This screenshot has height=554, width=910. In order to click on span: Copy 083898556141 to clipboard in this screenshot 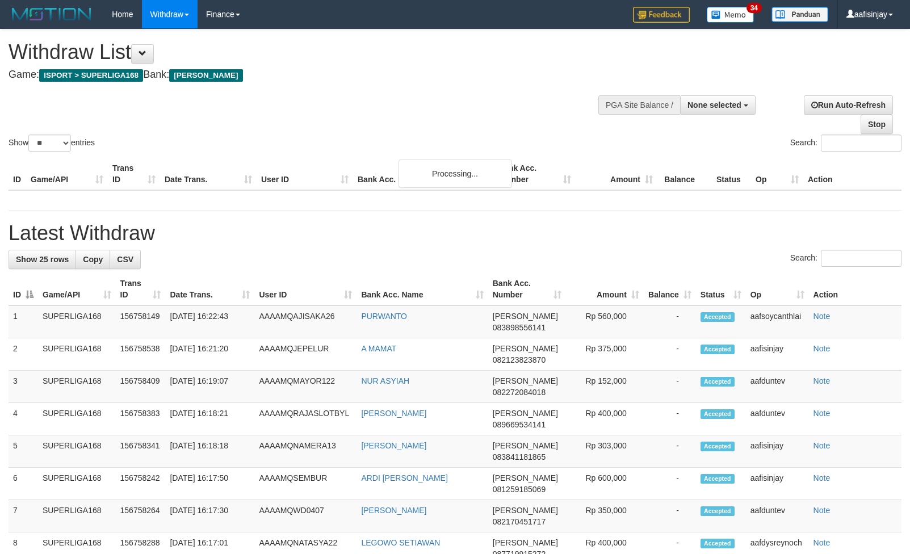, I will do `click(519, 328)`.